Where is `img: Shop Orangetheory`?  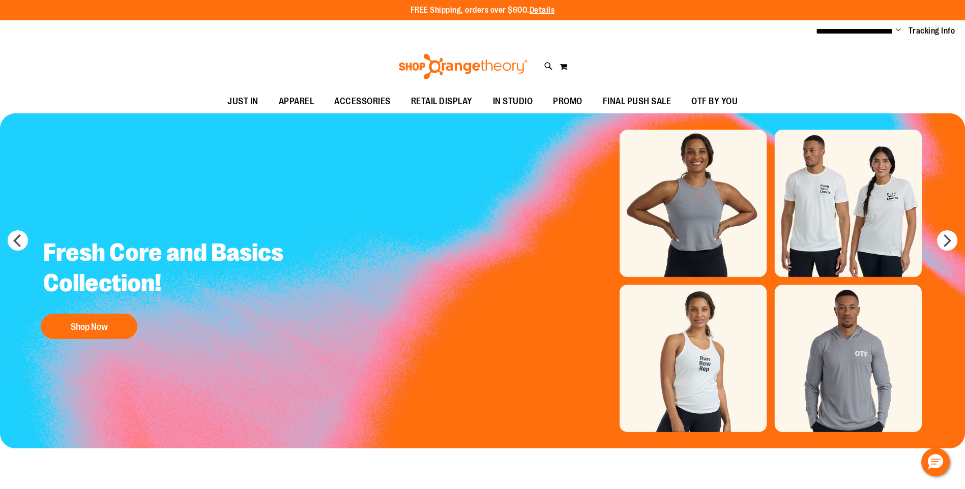
img: Shop Orangetheory is located at coordinates (463, 67).